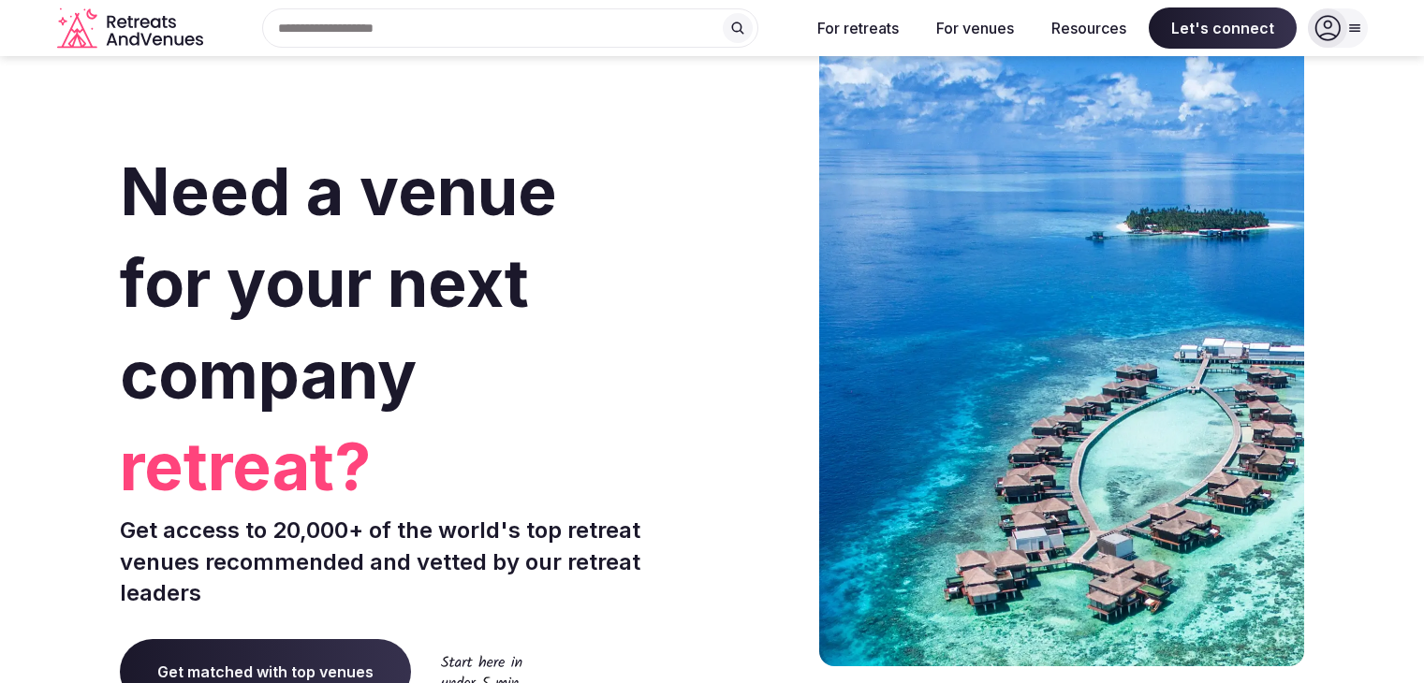  I want to click on a: Visit the homepage, so click(132, 28).